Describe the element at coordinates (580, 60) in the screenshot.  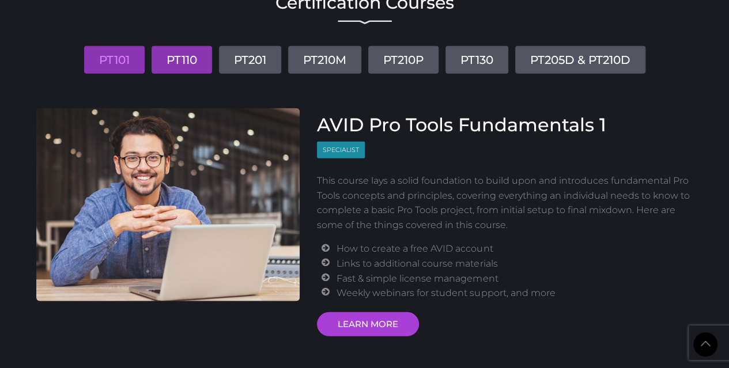
I see `a: PT205D & PT210D` at that location.